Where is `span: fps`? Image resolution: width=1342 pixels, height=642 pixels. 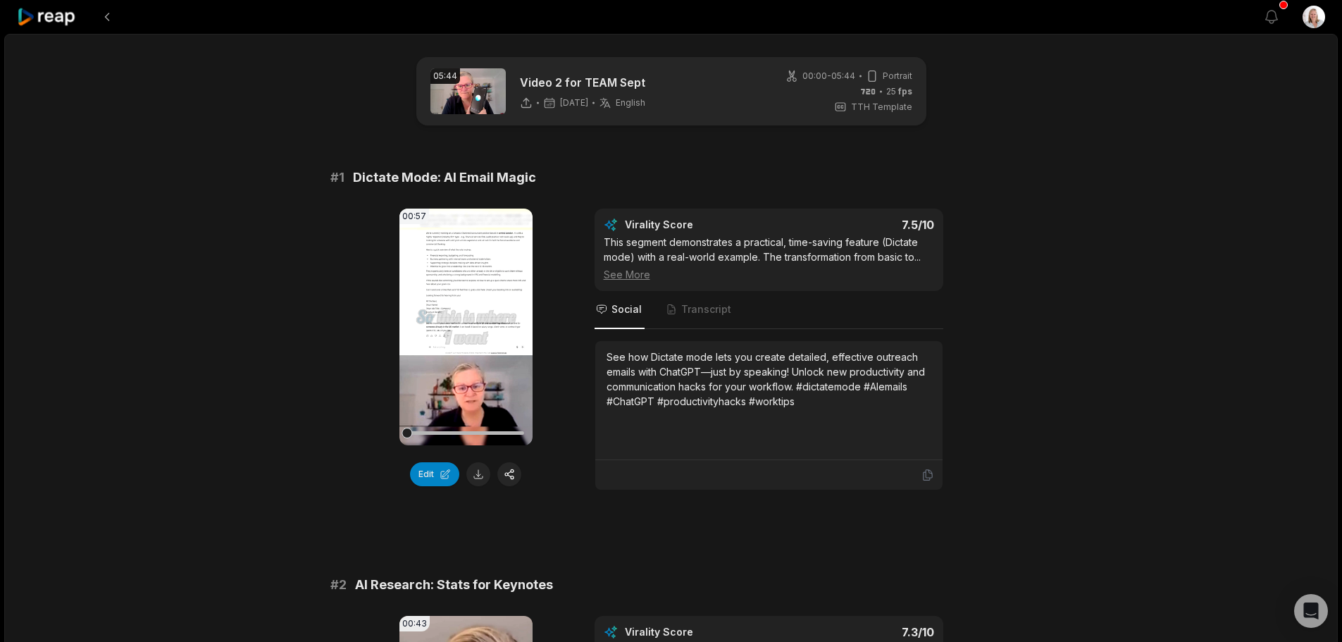 span: fps is located at coordinates (905, 91).